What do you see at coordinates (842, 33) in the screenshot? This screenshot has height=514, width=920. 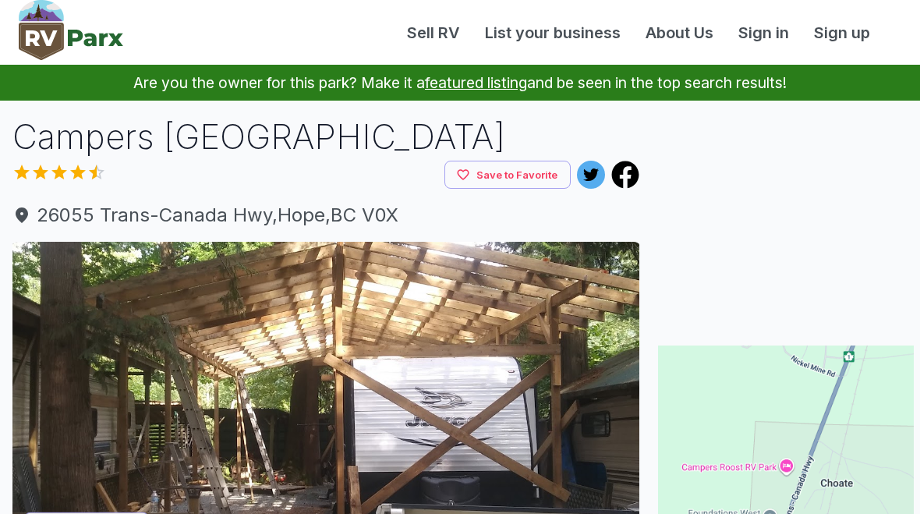 I see `a: Sign up` at bounding box center [842, 33].